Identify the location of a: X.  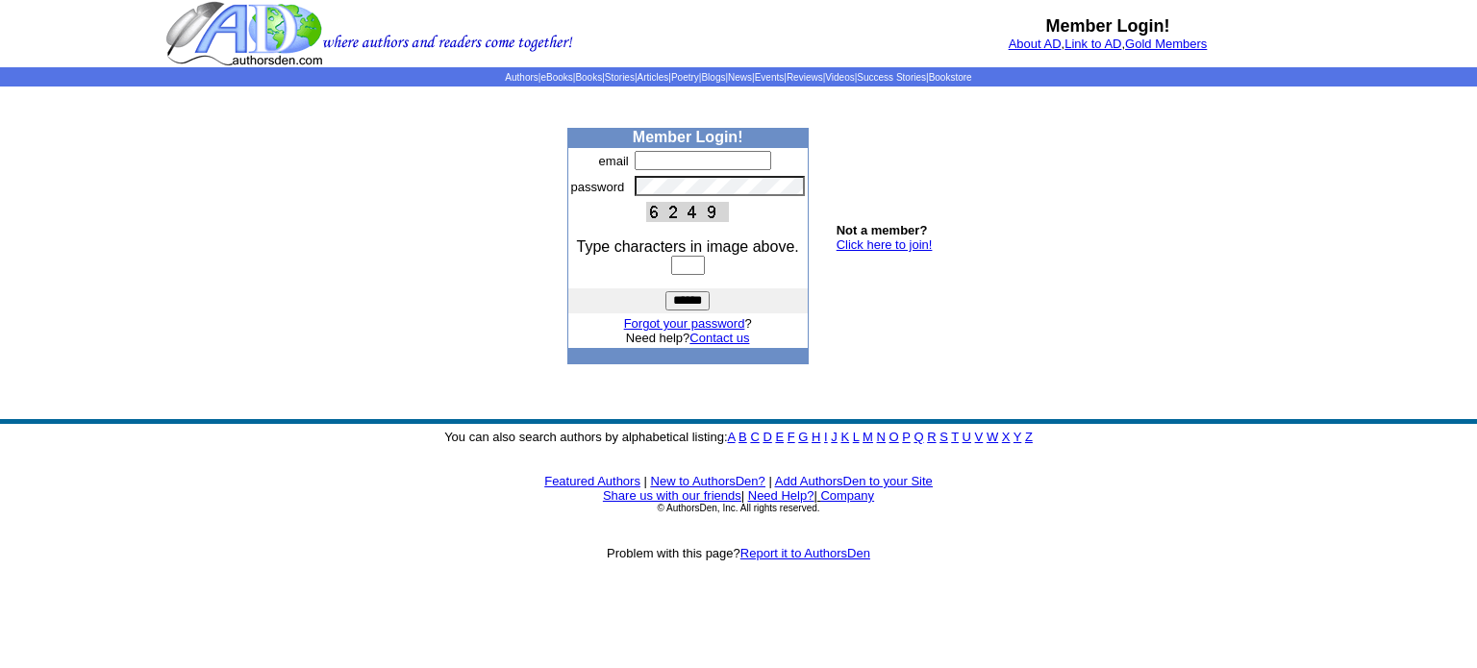
(1006, 437).